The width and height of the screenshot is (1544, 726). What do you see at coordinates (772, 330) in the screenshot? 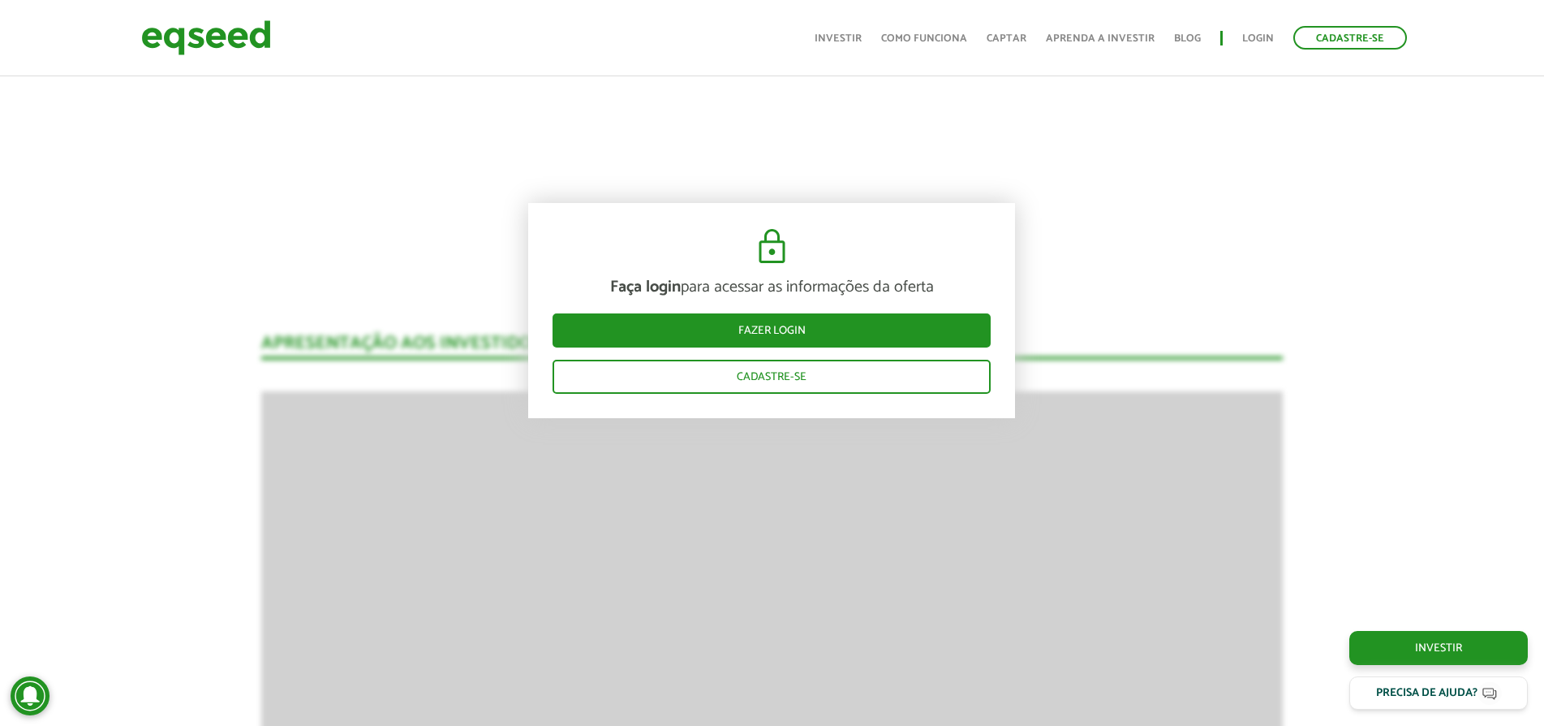
I see `a: Fazer login` at bounding box center [772, 330].